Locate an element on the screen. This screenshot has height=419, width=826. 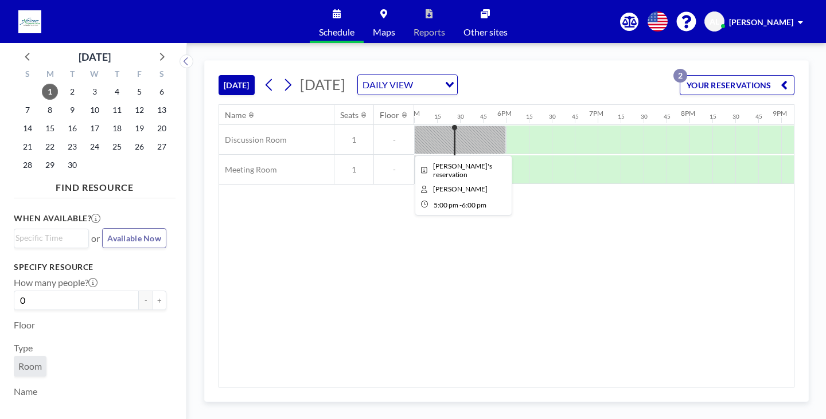
span: Tuesday, September 2, 2025 is located at coordinates (72, 92).